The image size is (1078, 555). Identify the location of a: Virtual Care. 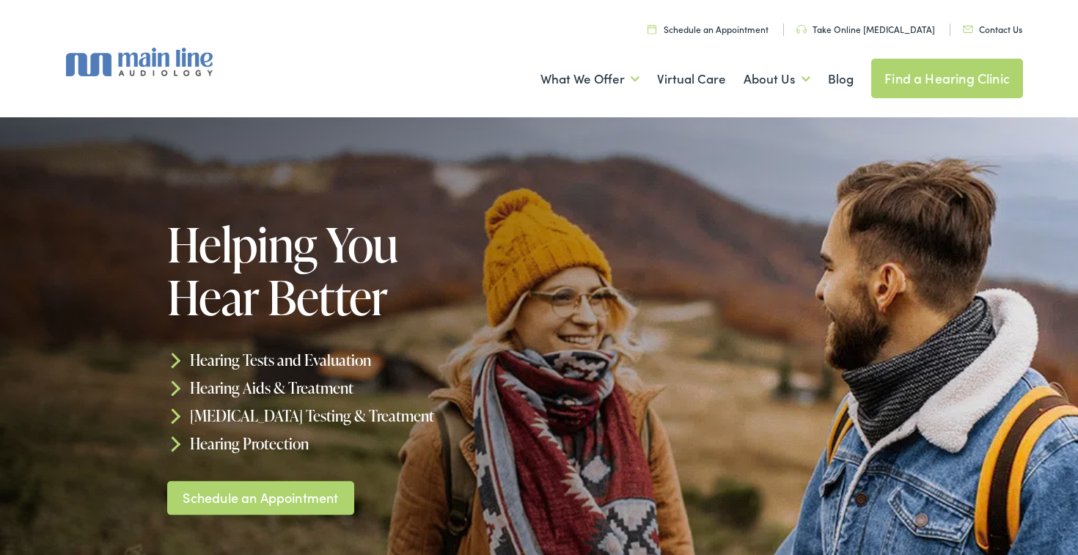
(692, 79).